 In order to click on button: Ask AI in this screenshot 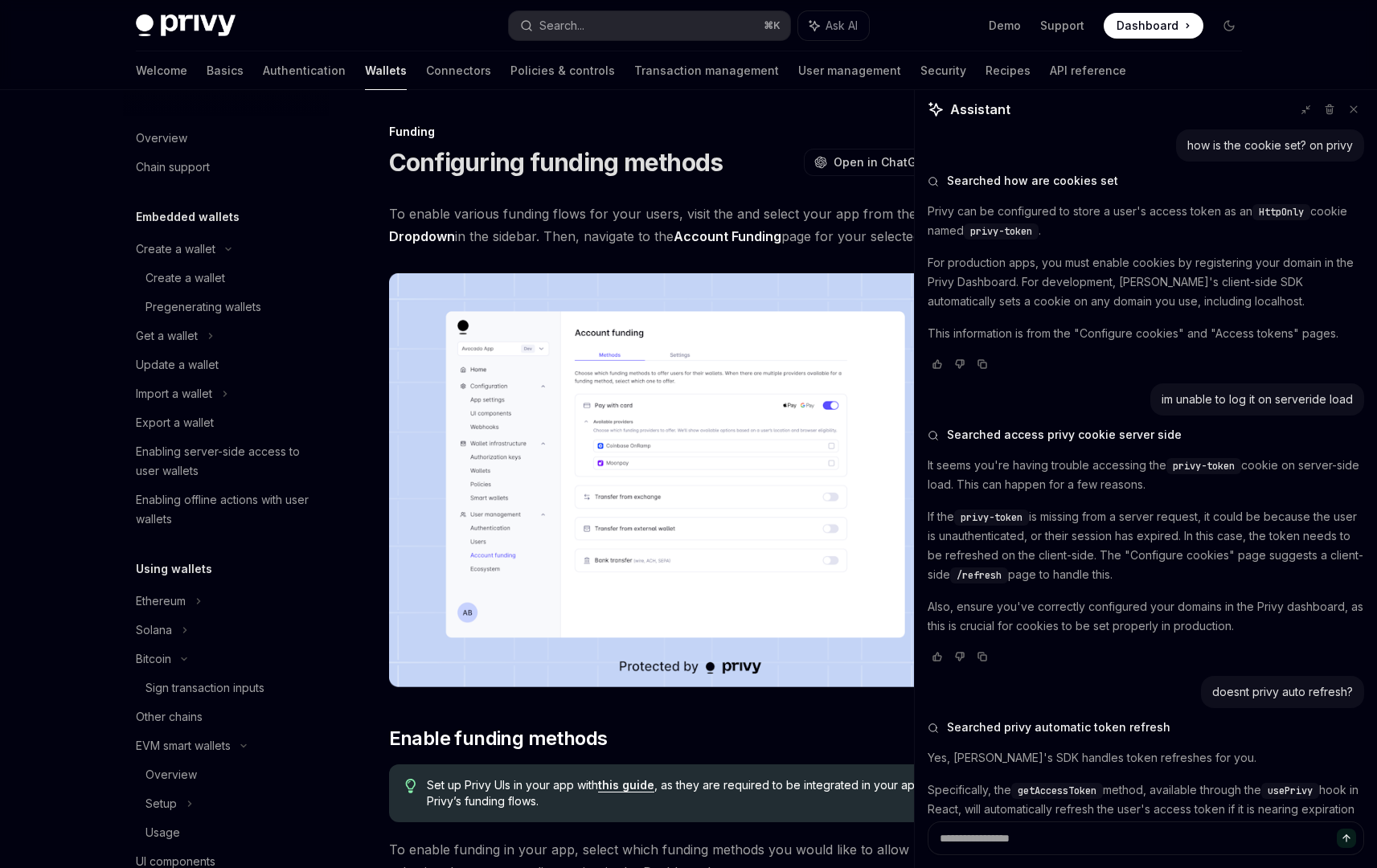, I will do `click(834, 25)`.